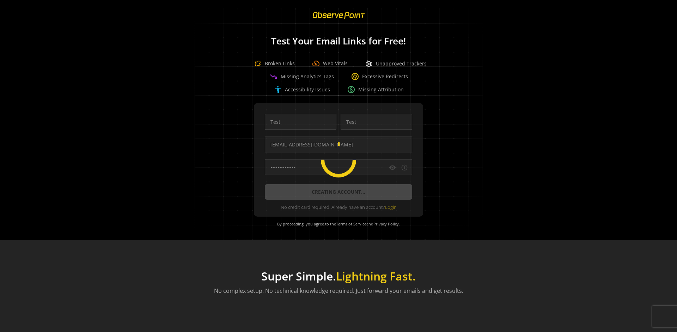  What do you see at coordinates (376, 276) in the screenshot?
I see `span: Lightning Fast.` at bounding box center [376, 276].